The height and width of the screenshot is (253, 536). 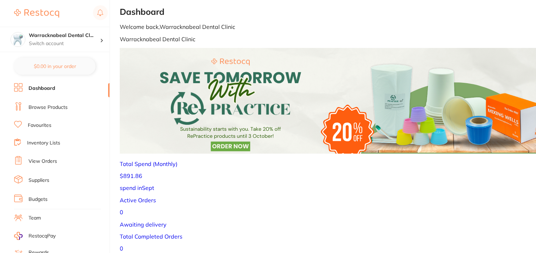 What do you see at coordinates (43, 161) in the screenshot?
I see `a: View Orders` at bounding box center [43, 161].